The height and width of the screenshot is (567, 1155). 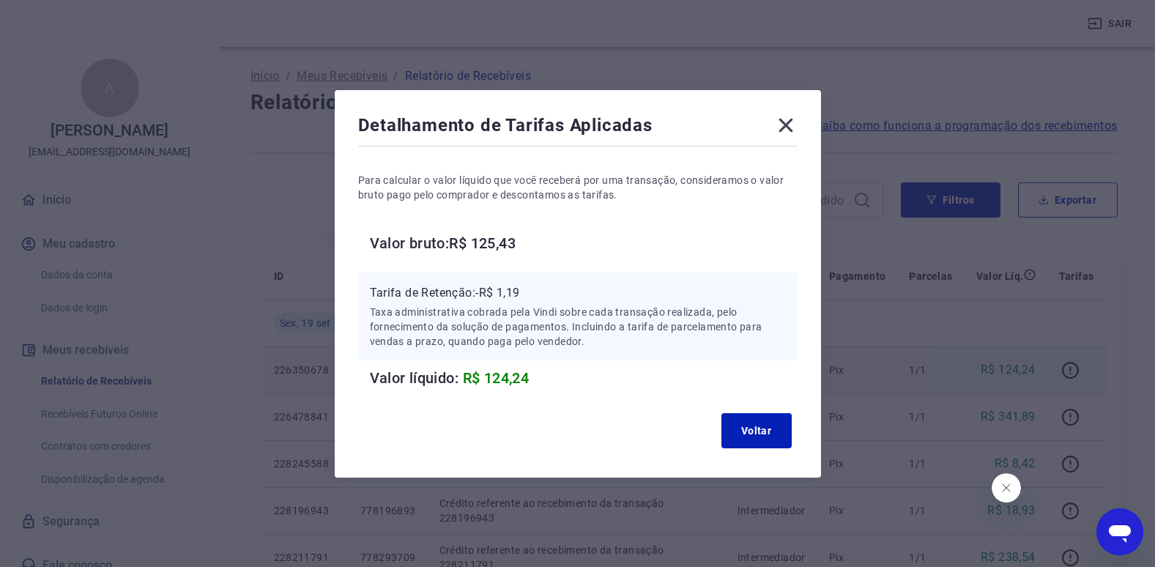 I want to click on p: Taxa administrativa cobrada pela Vindi sobre cada transação realizada, pelo fornecimento da soluç..., so click(x=578, y=327).